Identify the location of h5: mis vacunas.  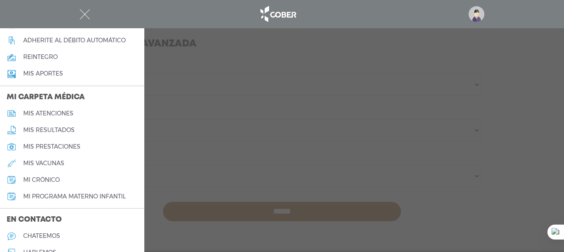
(44, 163).